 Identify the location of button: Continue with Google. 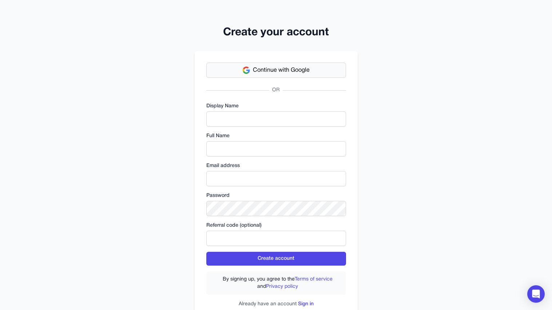
(276, 70).